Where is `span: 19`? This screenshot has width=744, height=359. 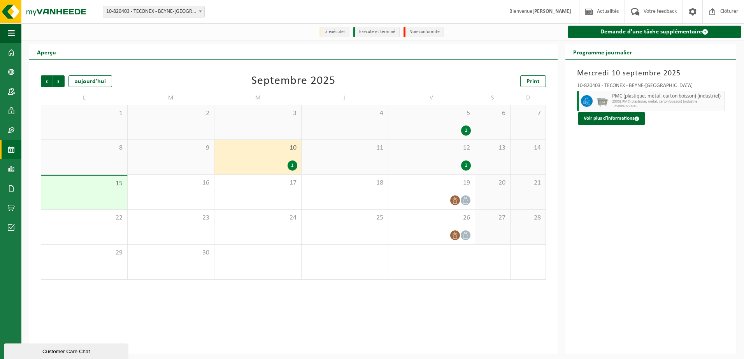
span: 19 is located at coordinates (431, 183).